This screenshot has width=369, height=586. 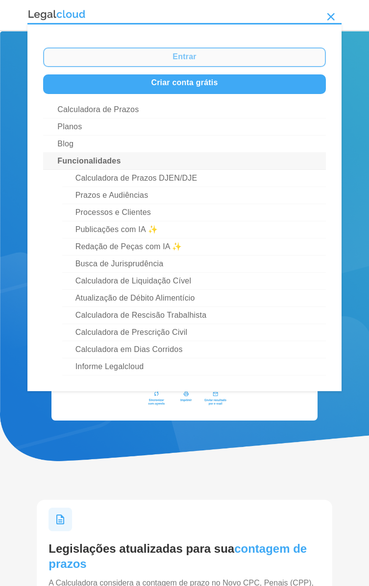 What do you see at coordinates (60, 520) in the screenshot?
I see `img: Ícone Legislações` at bounding box center [60, 520].